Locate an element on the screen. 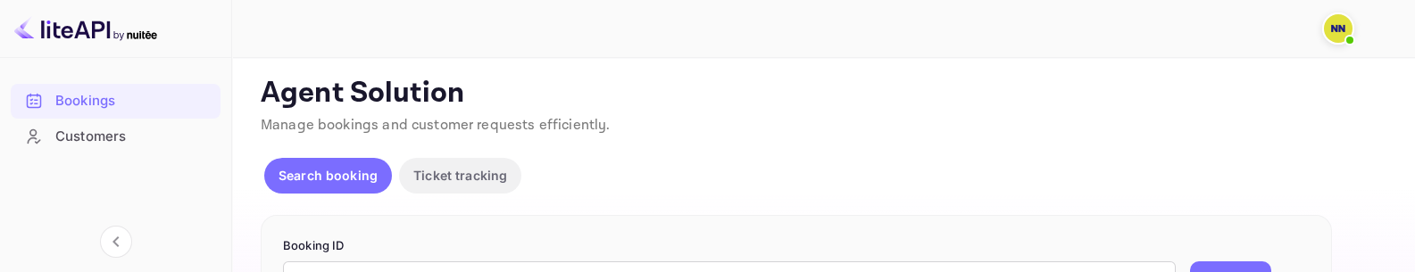  img: LiteAPI logo is located at coordinates (86, 29).